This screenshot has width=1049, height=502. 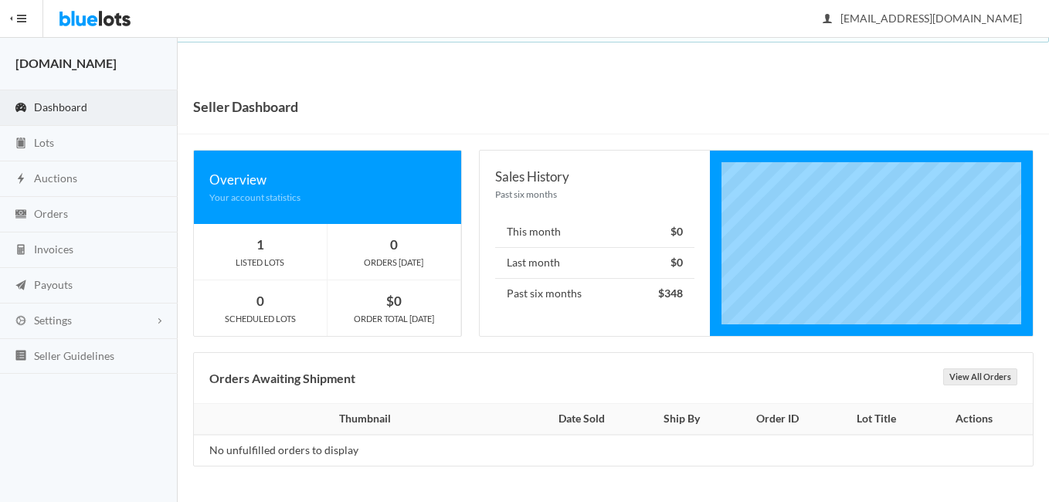 I want to click on span: Seller Guidelines, so click(x=74, y=355).